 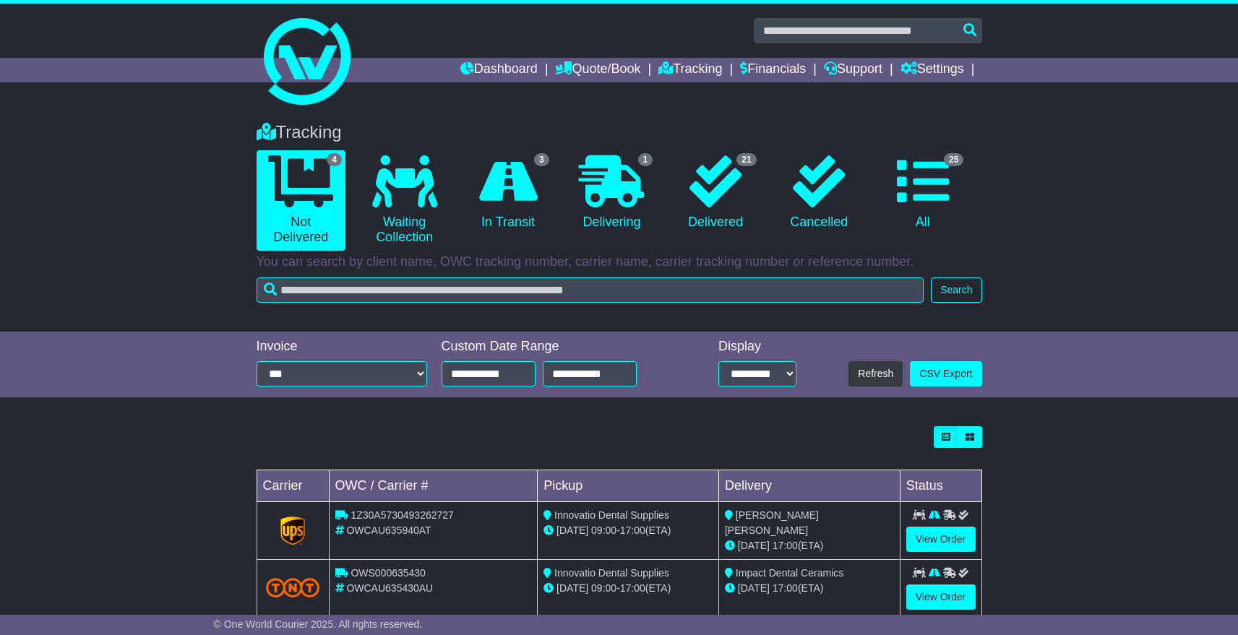 What do you see at coordinates (598, 70) in the screenshot?
I see `a: Quote/Book` at bounding box center [598, 70].